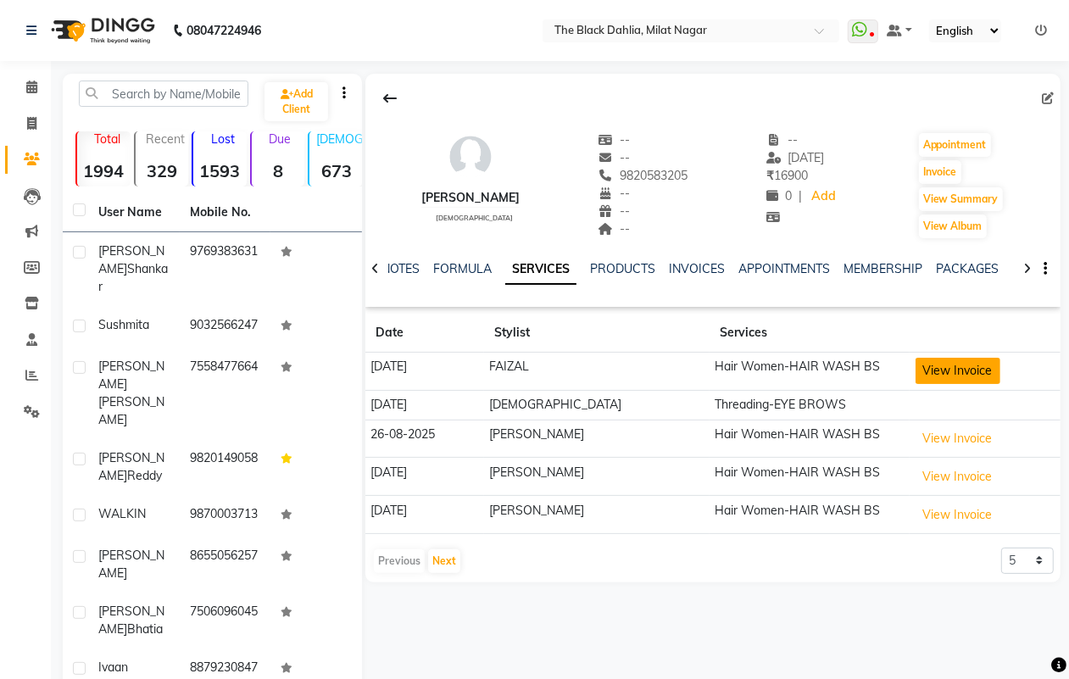  I want to click on a: INVOICES, so click(697, 269).